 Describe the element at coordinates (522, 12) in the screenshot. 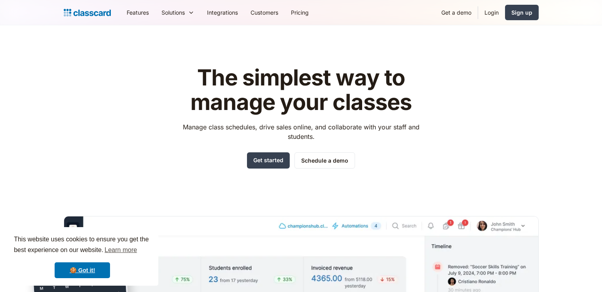

I see `a: Sign up` at that location.